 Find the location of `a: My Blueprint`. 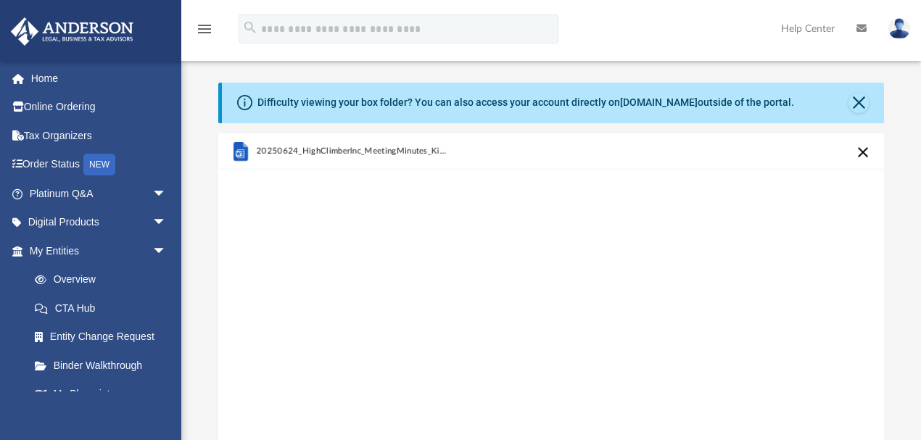

a: My Blueprint is located at coordinates (101, 395).